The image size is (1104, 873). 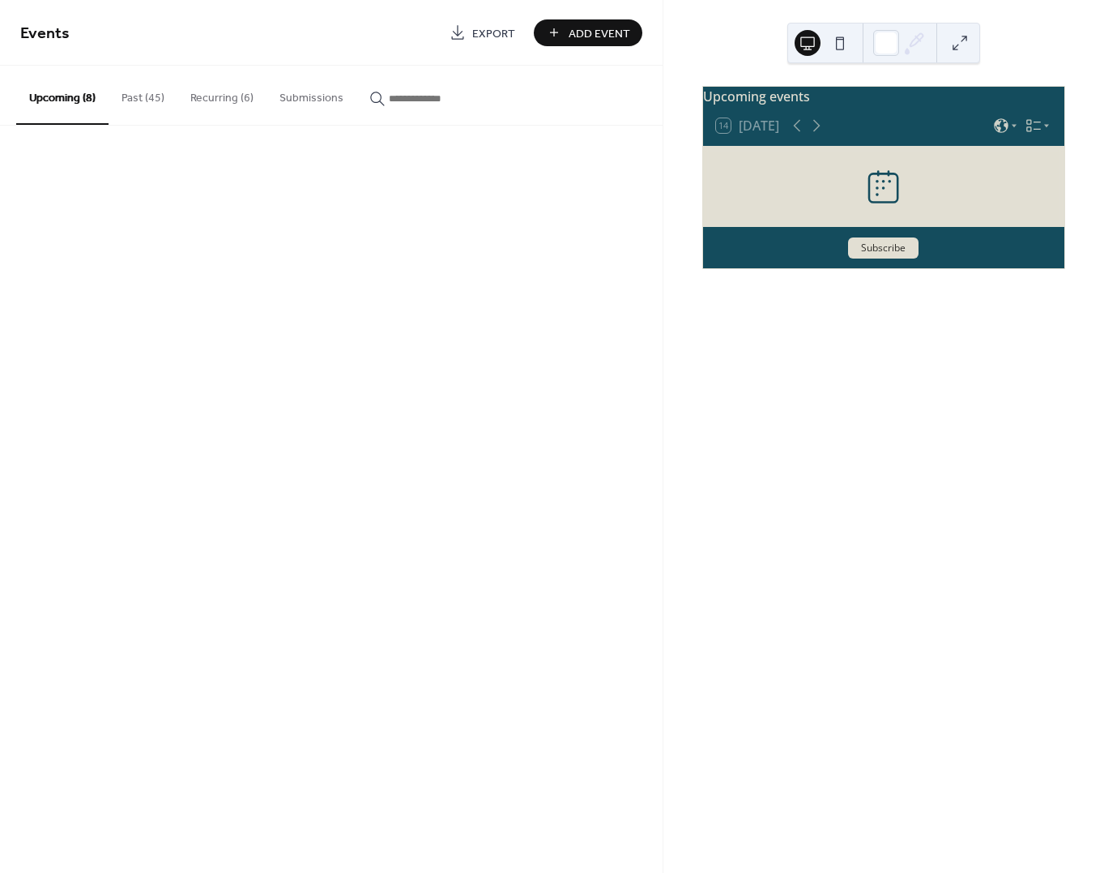 I want to click on span: Export, so click(x=493, y=33).